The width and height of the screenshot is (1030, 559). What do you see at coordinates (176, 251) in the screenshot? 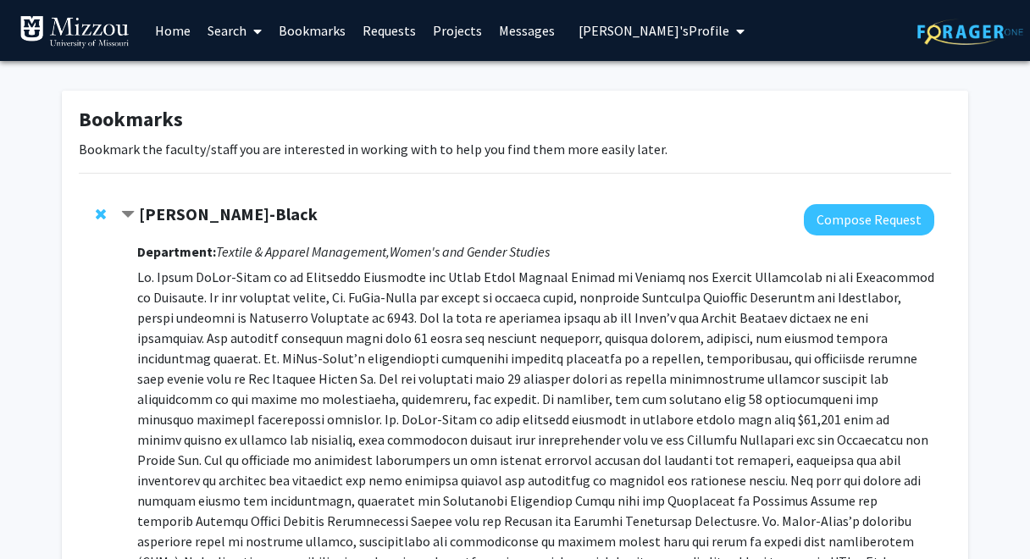
I see `strong: Department:` at bounding box center [176, 251].